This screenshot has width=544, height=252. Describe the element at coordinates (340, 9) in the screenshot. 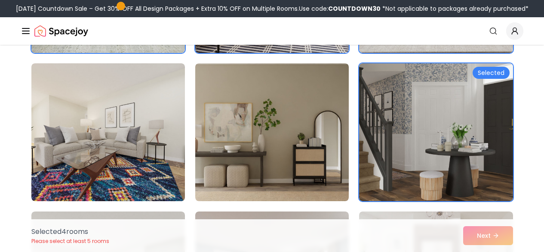

I see `span: Use code:` at that location.